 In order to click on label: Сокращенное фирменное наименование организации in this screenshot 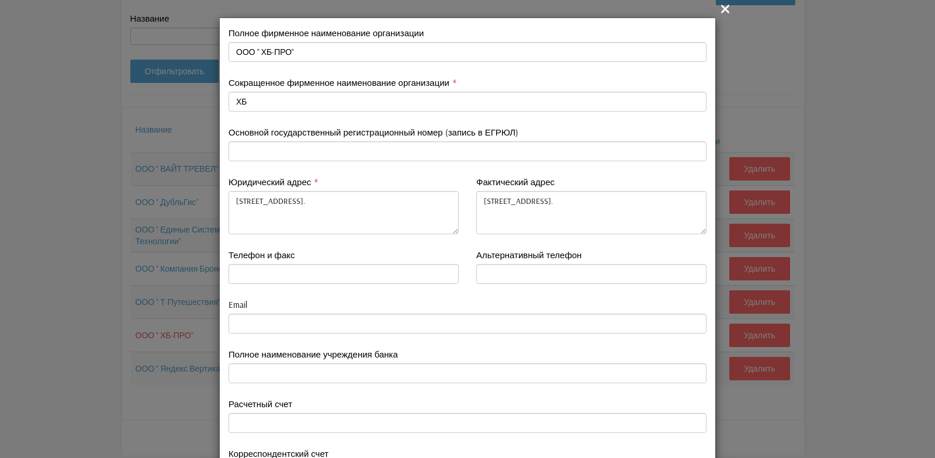, I will do `click(339, 82)`.